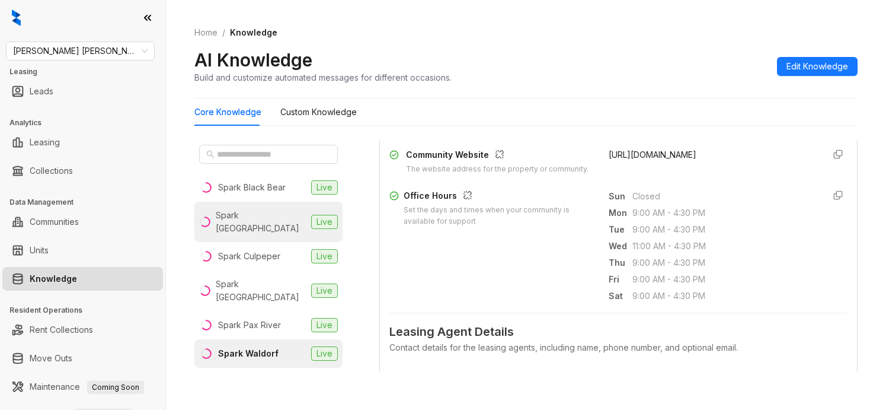 This screenshot has width=886, height=410. Describe the element at coordinates (621, 263) in the screenshot. I see `span: Thu` at that location.